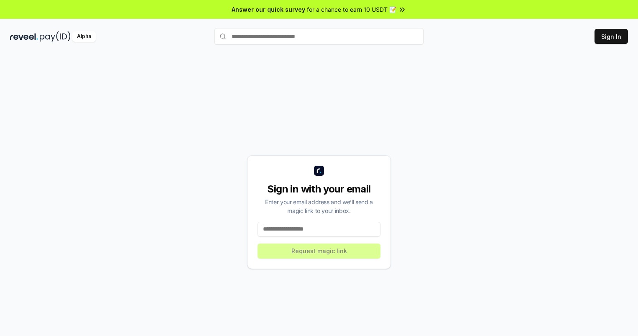  Describe the element at coordinates (319, 171) in the screenshot. I see `img: logo_small` at that location.